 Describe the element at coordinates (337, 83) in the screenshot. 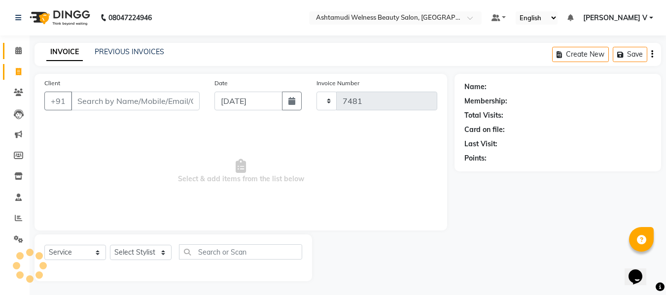

I see `label: Invoice Number` at that location.